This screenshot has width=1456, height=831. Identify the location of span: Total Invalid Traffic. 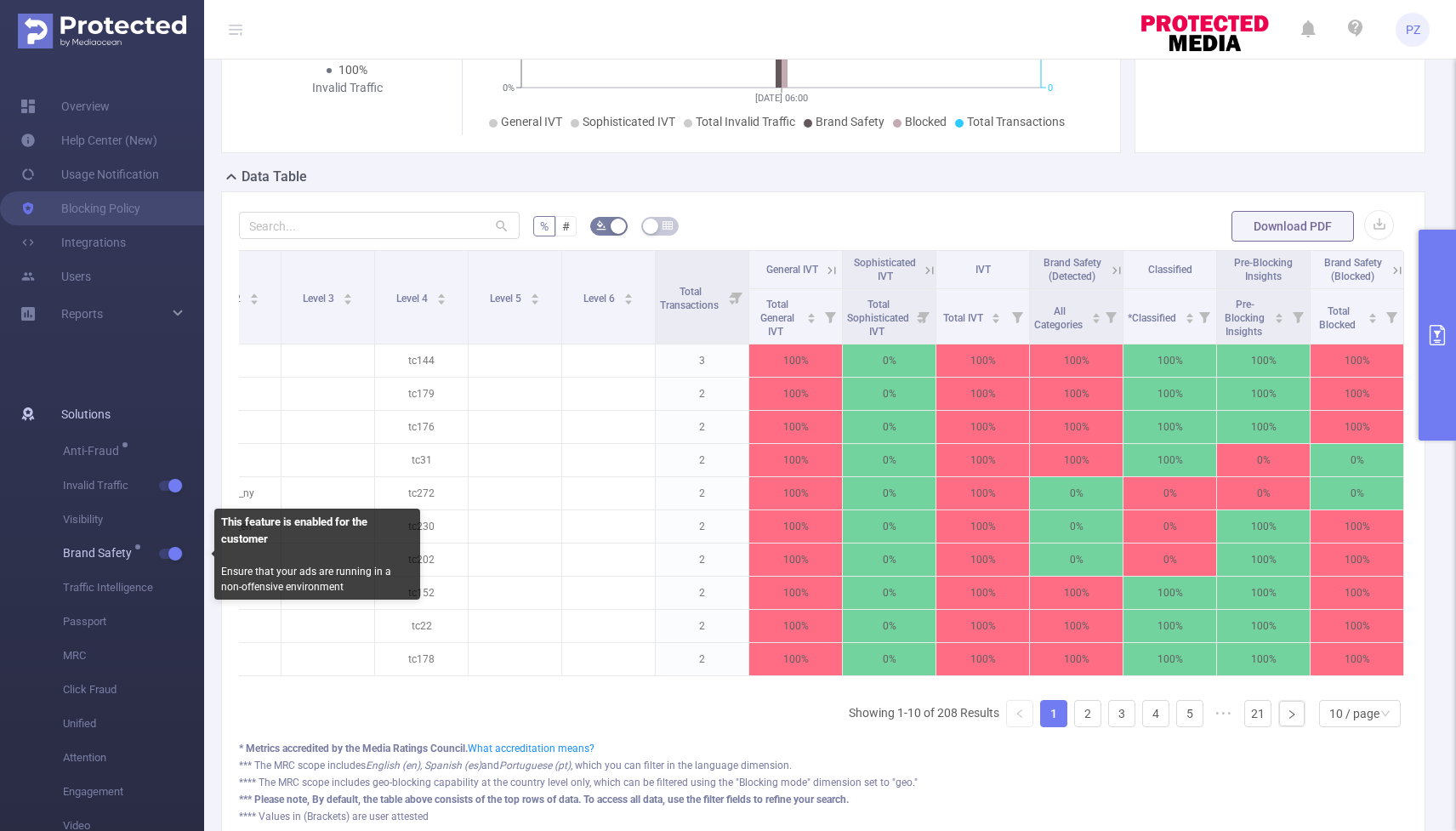
(745, 121).